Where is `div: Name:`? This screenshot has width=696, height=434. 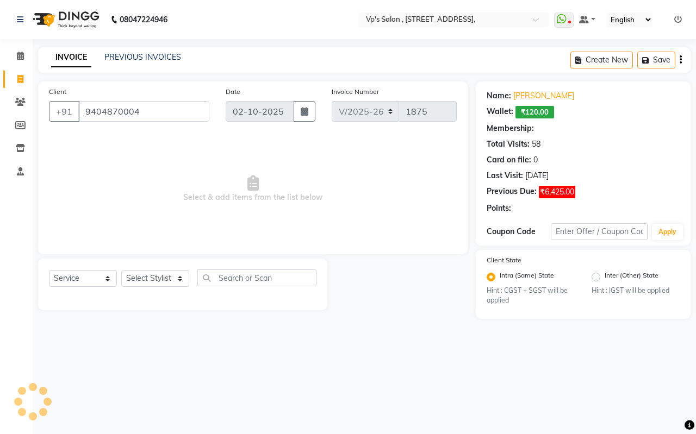
div: Name: is located at coordinates (499, 96).